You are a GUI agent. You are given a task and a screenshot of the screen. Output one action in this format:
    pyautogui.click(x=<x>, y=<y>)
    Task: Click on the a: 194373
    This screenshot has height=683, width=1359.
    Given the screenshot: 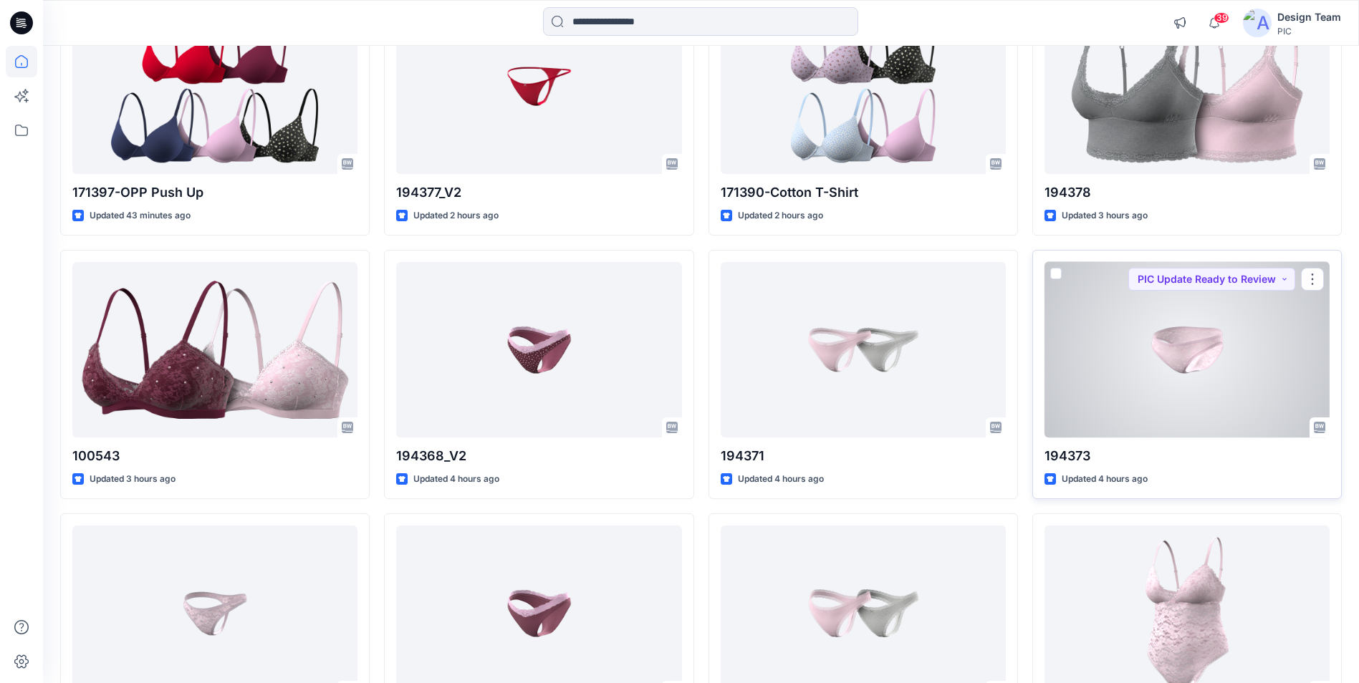 What is the action you would take?
    pyautogui.click(x=1187, y=350)
    